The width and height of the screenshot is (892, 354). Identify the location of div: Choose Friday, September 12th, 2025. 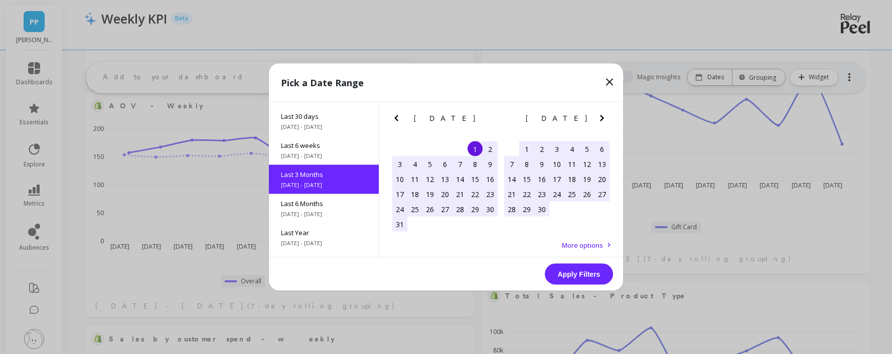
(587, 164).